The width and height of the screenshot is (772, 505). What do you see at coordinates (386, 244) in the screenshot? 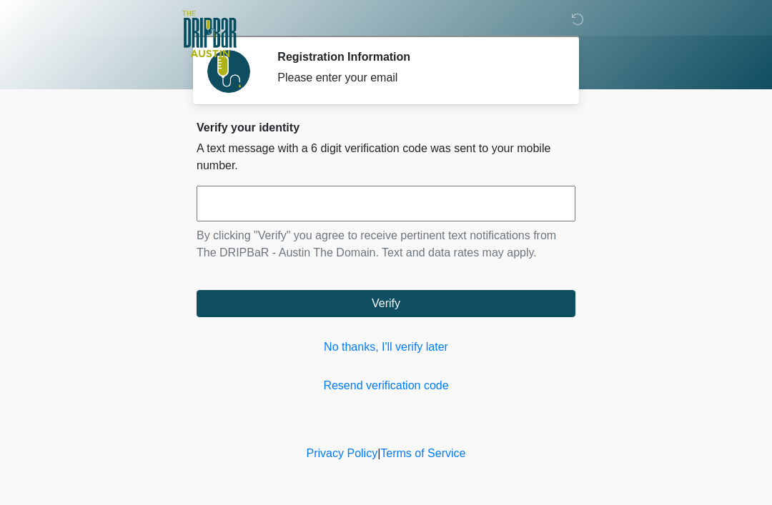
I see `p: By clicking "Verify" you agree to receive pertinent text notifications from The DRIPBaR - Austin ...` at bounding box center [386, 244].